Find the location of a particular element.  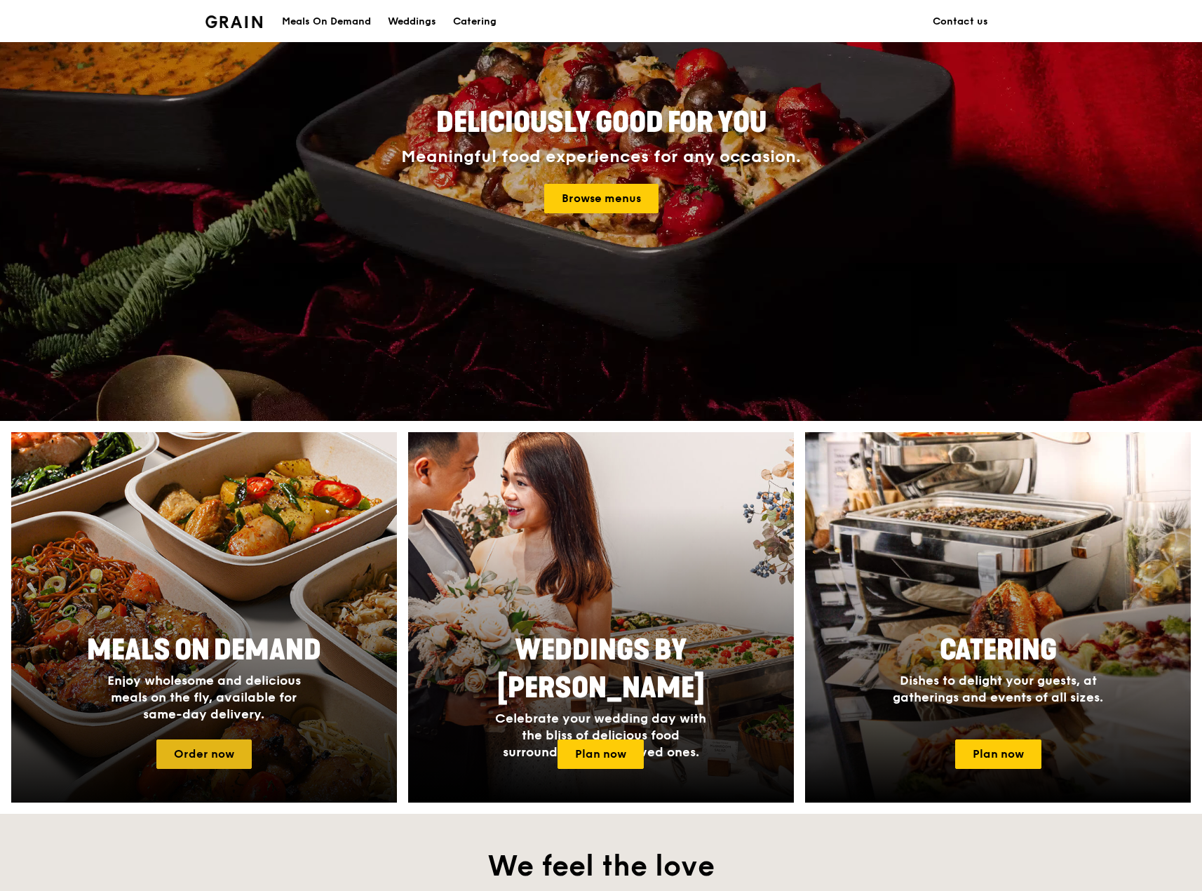

div: Meaningful food experiences for any occasion. is located at coordinates (601, 157).